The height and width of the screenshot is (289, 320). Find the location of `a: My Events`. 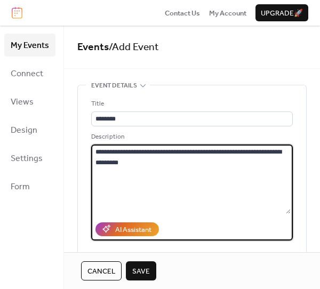

a: My Events is located at coordinates (30, 45).